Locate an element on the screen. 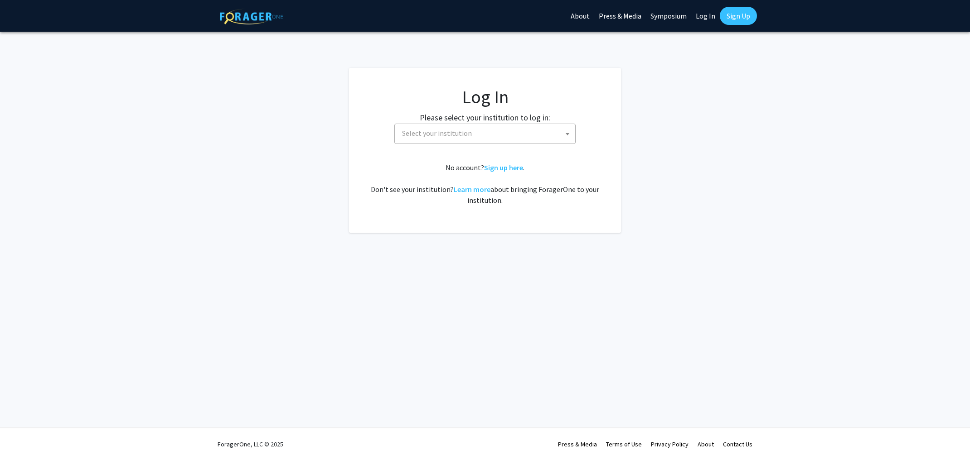 The height and width of the screenshot is (460, 970). label: Please select your institution to log in: is located at coordinates (485, 117).